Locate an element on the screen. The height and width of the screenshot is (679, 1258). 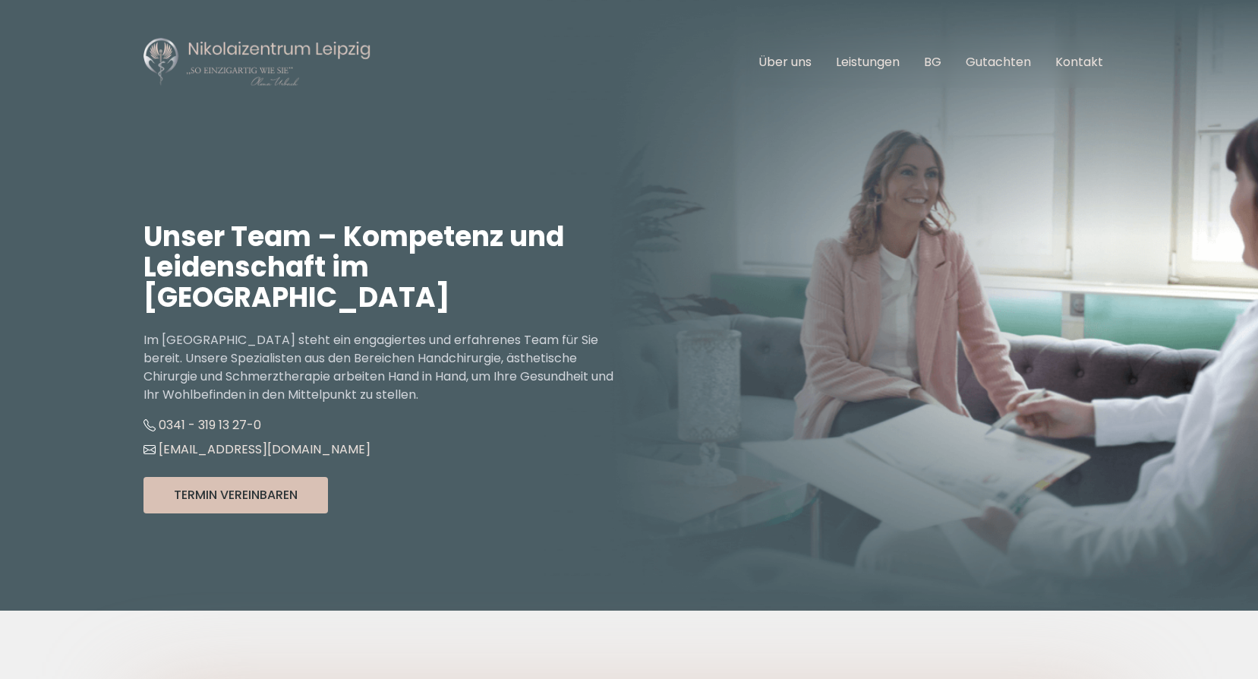
a: Kontakt is located at coordinates (1079, 61).